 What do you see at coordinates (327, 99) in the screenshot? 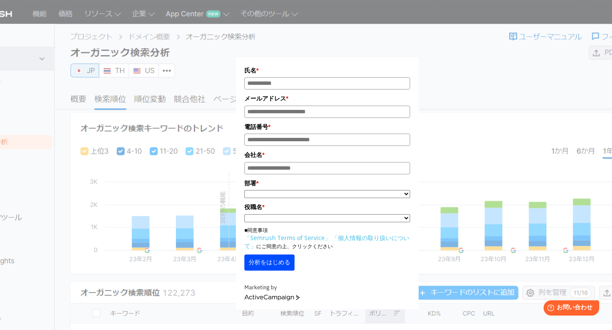
I see `label: メールアドレス` at bounding box center [327, 99].